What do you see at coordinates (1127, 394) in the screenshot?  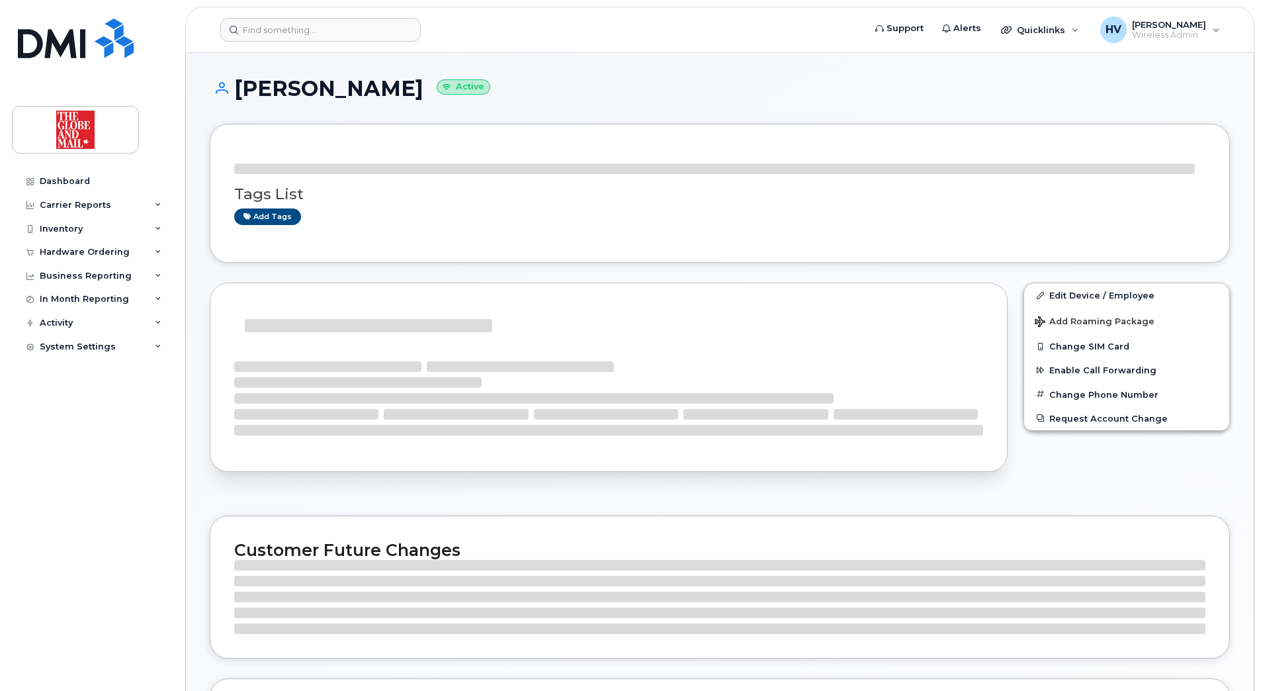 I see `button: Change Phone Number` at bounding box center [1127, 394].